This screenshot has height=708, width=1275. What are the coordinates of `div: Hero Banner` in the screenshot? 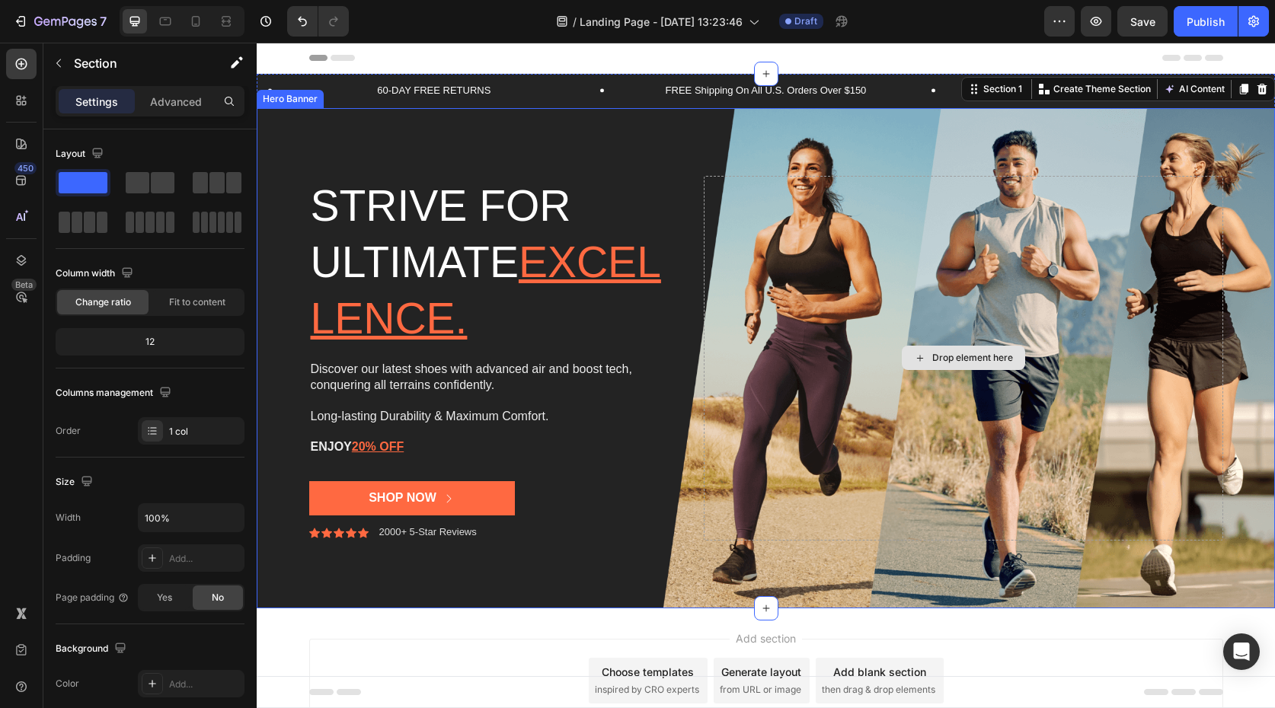 It's located at (34, 56).